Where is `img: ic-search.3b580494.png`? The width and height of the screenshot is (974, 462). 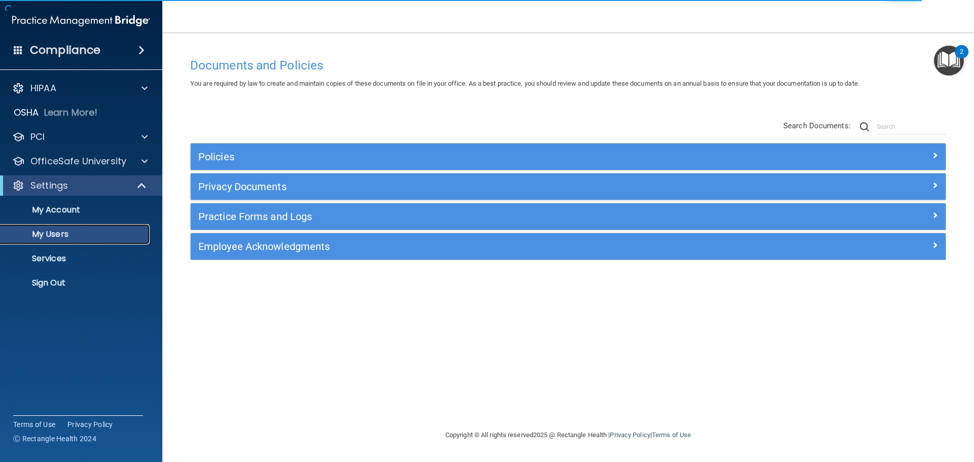
img: ic-search.3b580494.png is located at coordinates (865, 127).